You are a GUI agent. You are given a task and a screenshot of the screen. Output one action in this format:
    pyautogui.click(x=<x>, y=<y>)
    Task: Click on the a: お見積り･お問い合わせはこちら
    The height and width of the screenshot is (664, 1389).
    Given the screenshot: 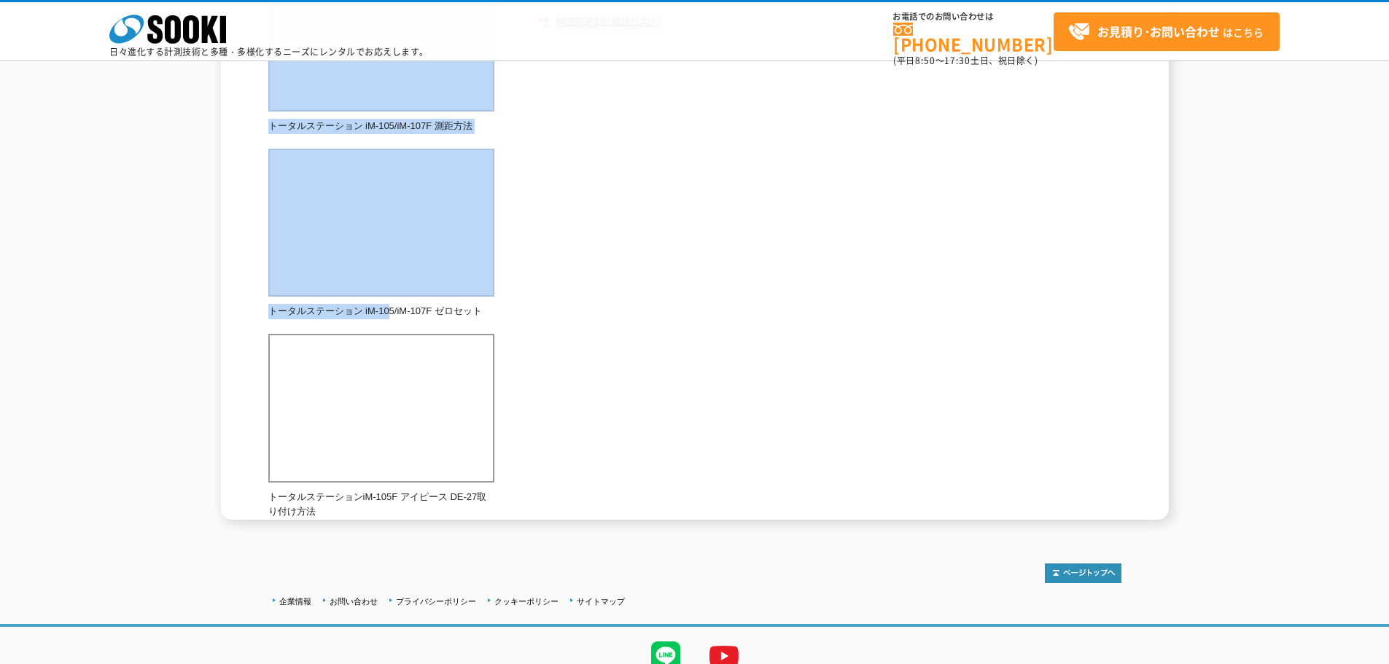 What is the action you would take?
    pyautogui.click(x=1167, y=31)
    